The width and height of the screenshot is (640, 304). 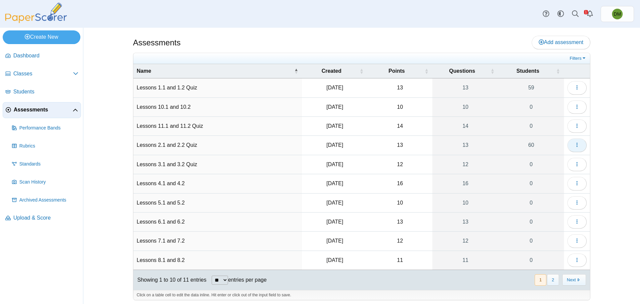 I want to click on time: Aug 25, 2025 at 11:52 AM, so click(x=335, y=107).